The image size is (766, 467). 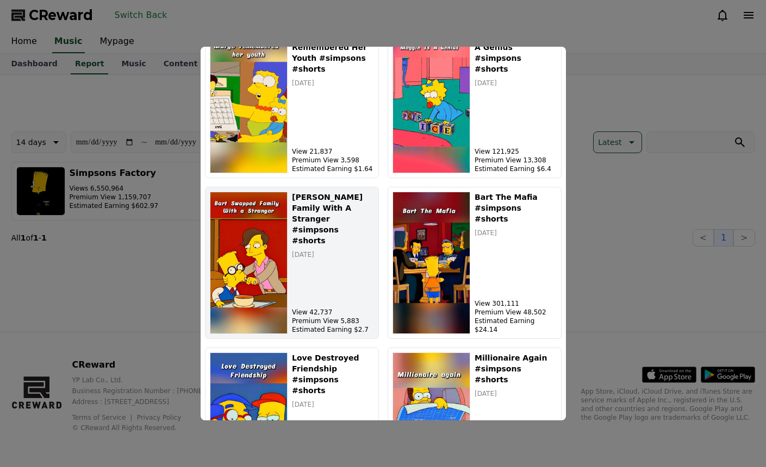 What do you see at coordinates (515, 304) in the screenshot?
I see `p: View 301,111` at bounding box center [515, 304].